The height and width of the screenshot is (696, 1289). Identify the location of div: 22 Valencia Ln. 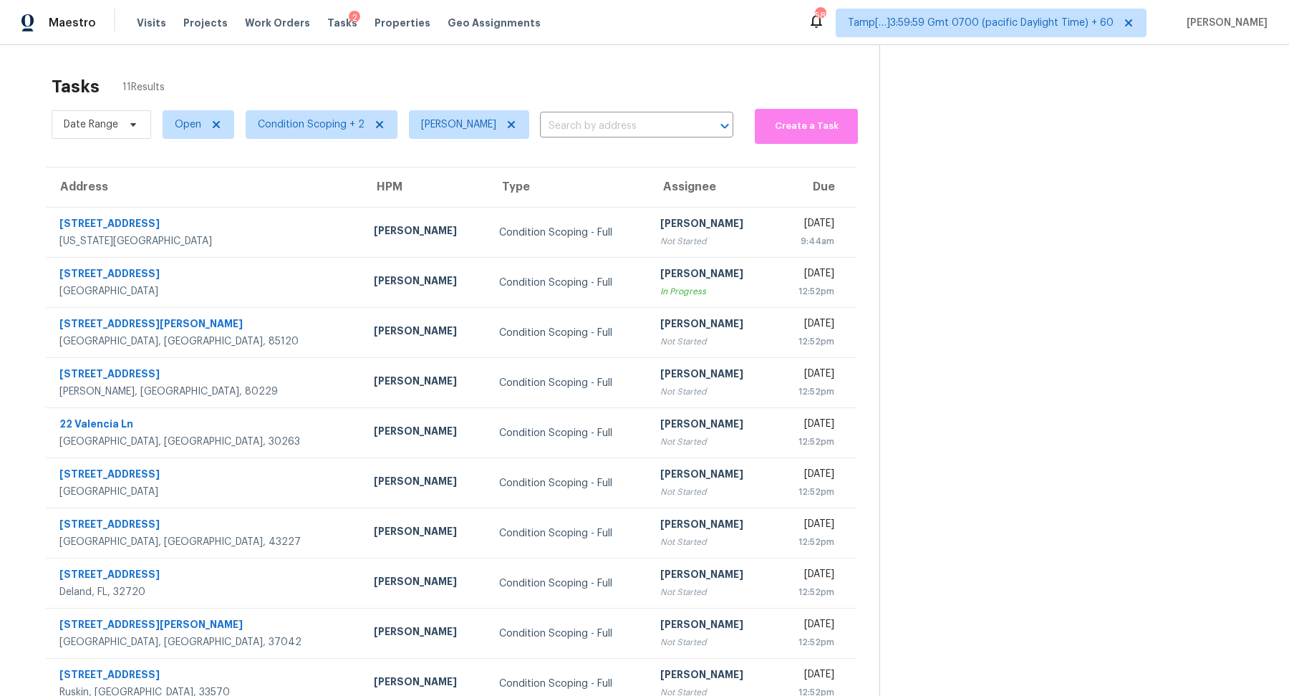
(205, 425).